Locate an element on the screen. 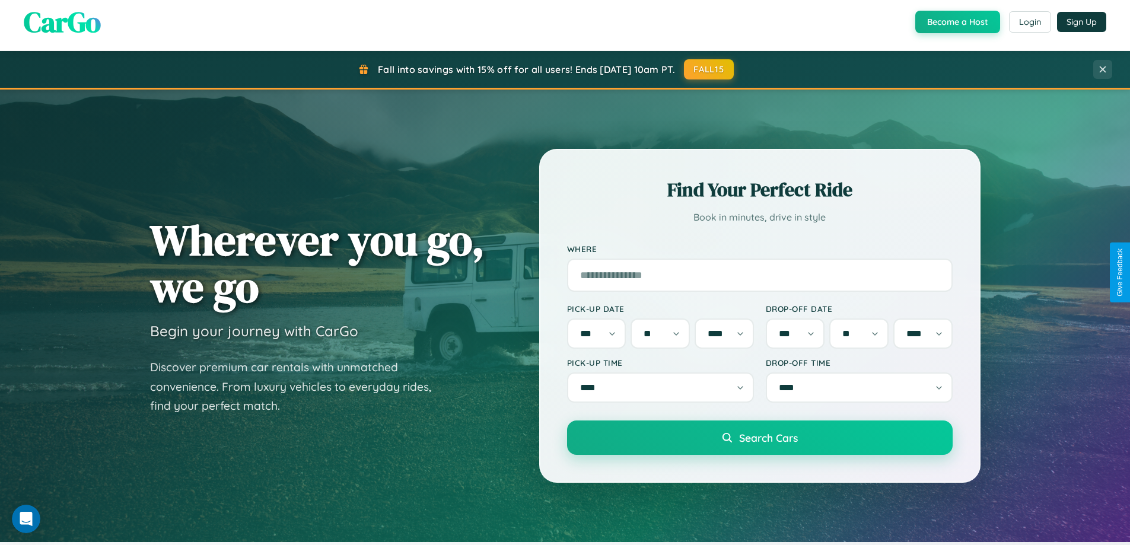 Image resolution: width=1130 pixels, height=545 pixels. div: Give Feedback is located at coordinates (1120, 272).